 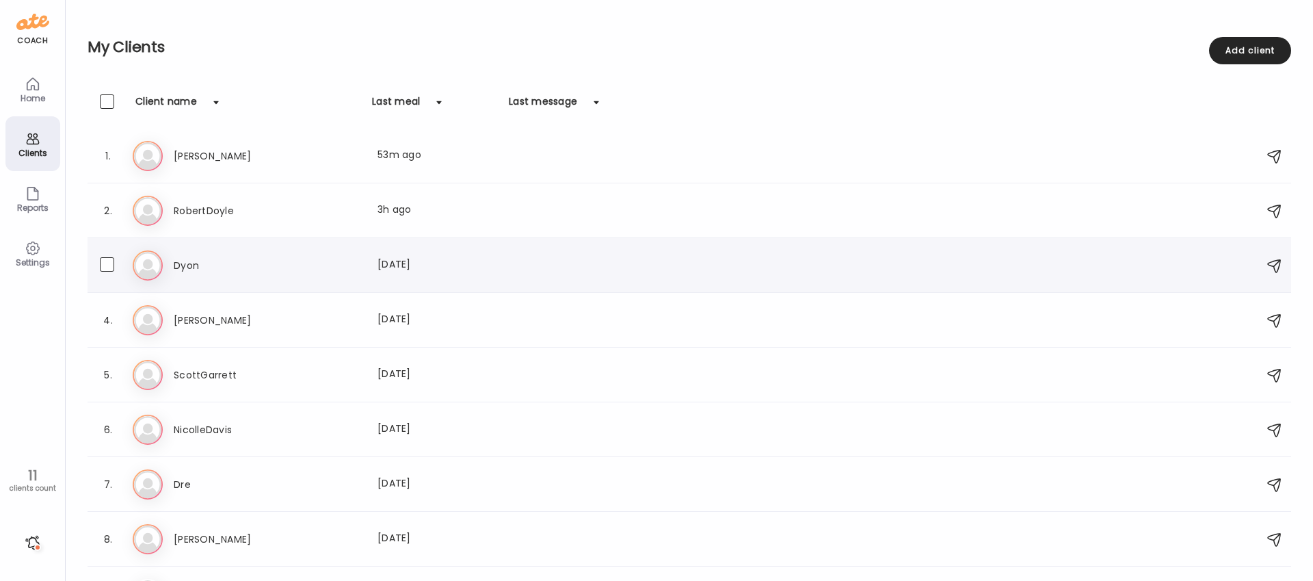 I want to click on div: 2., so click(x=108, y=211).